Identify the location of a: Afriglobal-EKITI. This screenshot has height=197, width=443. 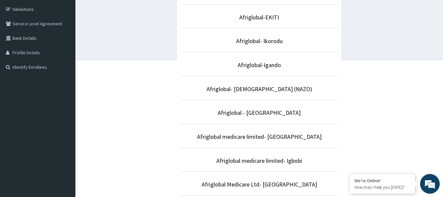
(259, 17).